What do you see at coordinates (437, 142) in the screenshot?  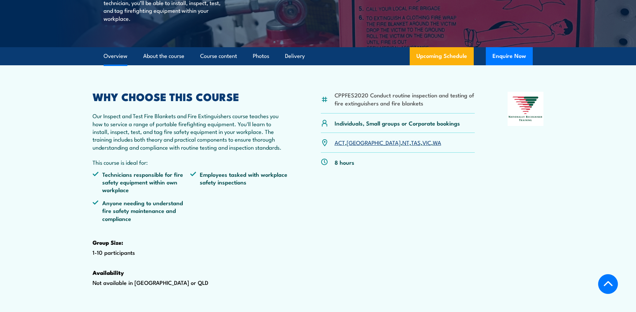 I see `a: WA` at bounding box center [437, 142].